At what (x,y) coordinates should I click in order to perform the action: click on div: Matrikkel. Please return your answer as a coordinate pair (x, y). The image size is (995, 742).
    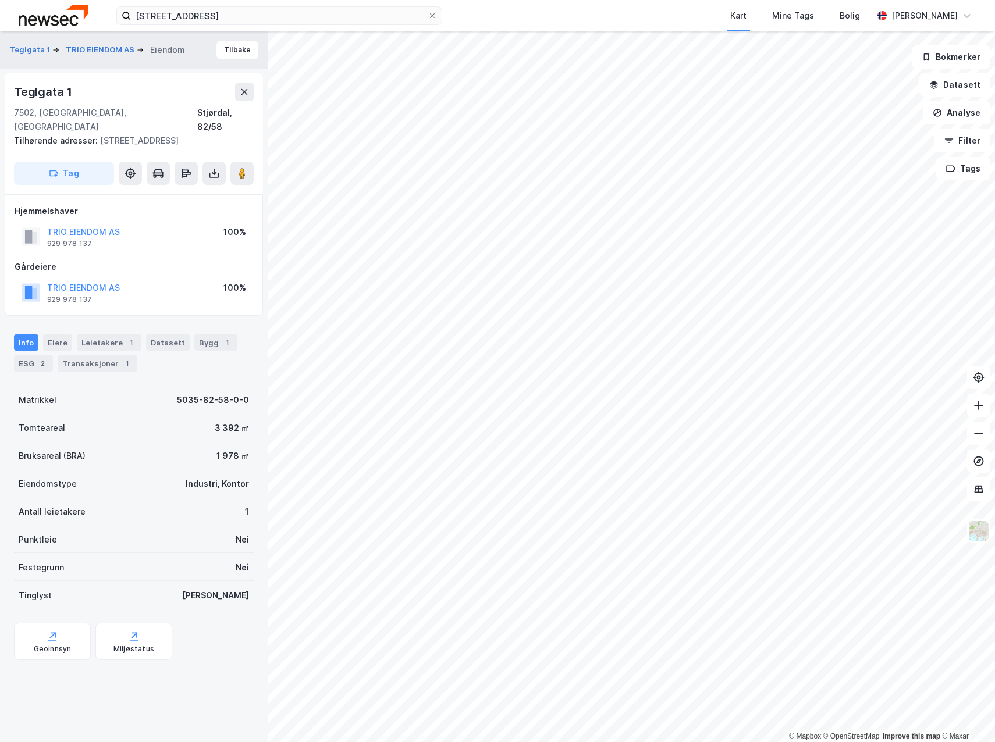
    Looking at the image, I should click on (37, 400).